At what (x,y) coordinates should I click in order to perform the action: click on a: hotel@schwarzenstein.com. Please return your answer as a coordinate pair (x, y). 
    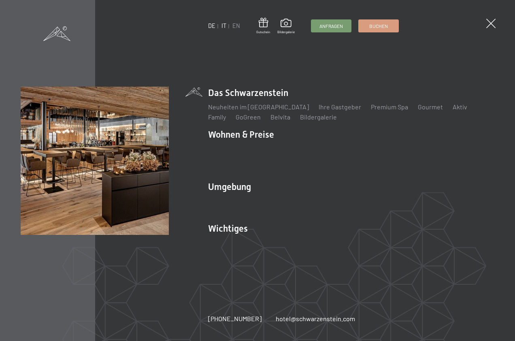
    Looking at the image, I should click on (316, 319).